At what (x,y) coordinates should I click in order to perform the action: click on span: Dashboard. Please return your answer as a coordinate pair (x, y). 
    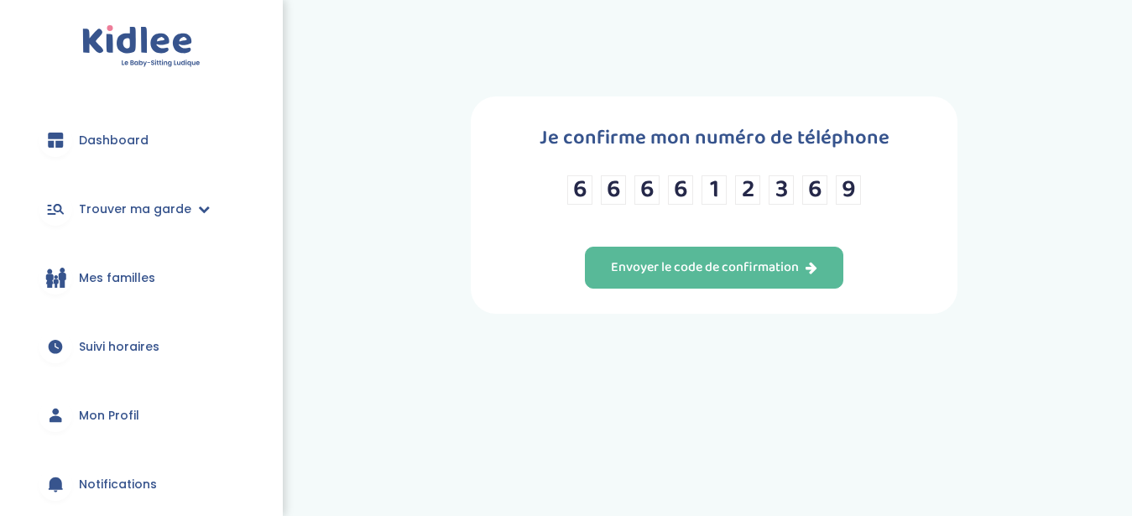
    Looking at the image, I should click on (113, 140).